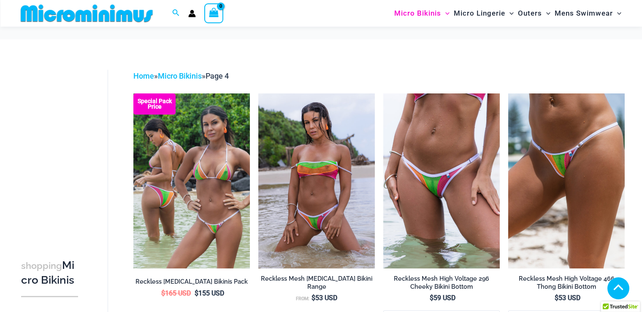 The image size is (642, 312). Describe the element at coordinates (530, 13) in the screenshot. I see `span: Outers` at that location.